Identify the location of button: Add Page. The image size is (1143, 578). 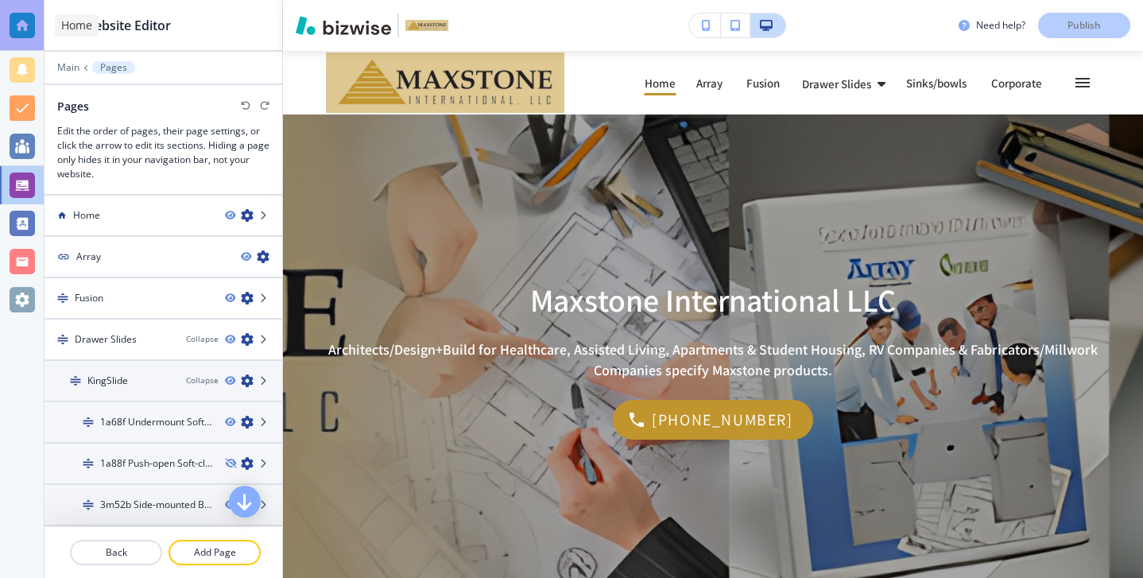
(215, 552).